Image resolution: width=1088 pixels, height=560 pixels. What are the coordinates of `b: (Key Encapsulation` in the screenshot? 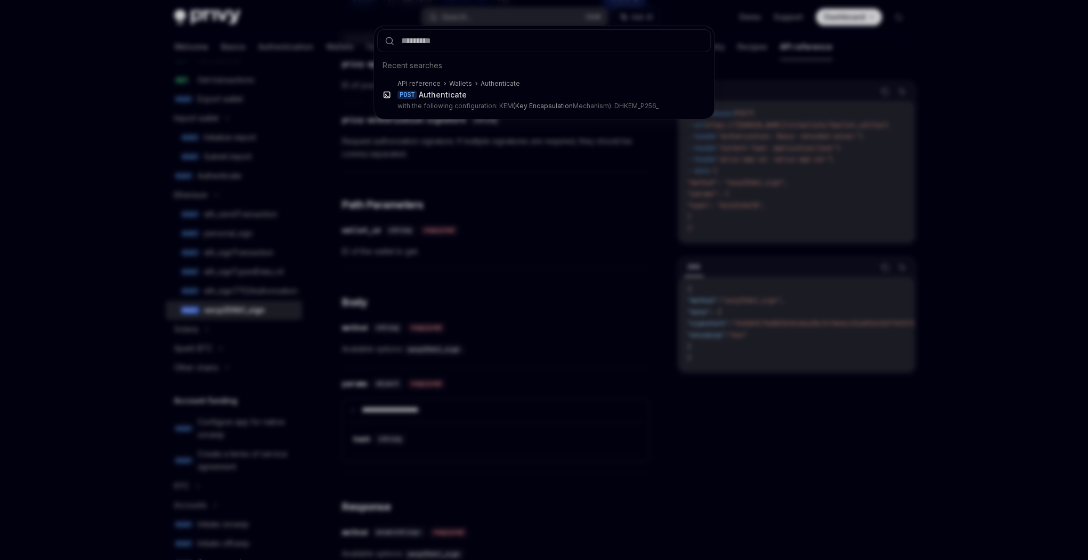 It's located at (543, 105).